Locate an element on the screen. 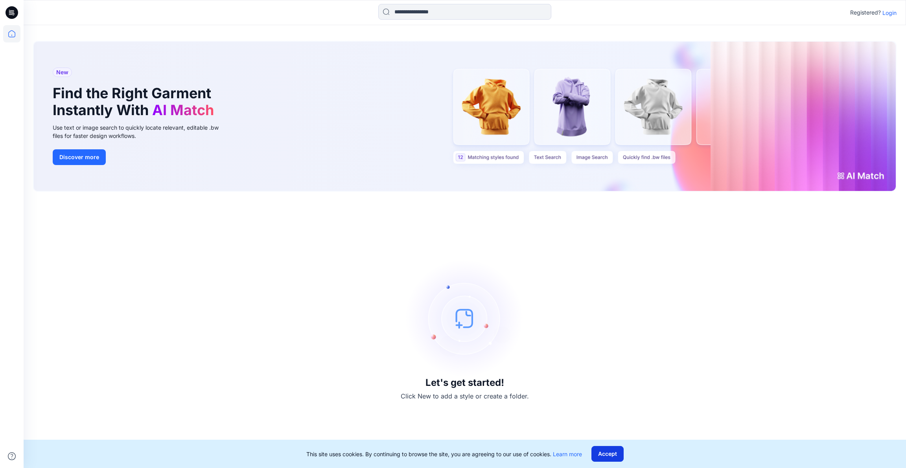  span: AI Match is located at coordinates (183, 110).